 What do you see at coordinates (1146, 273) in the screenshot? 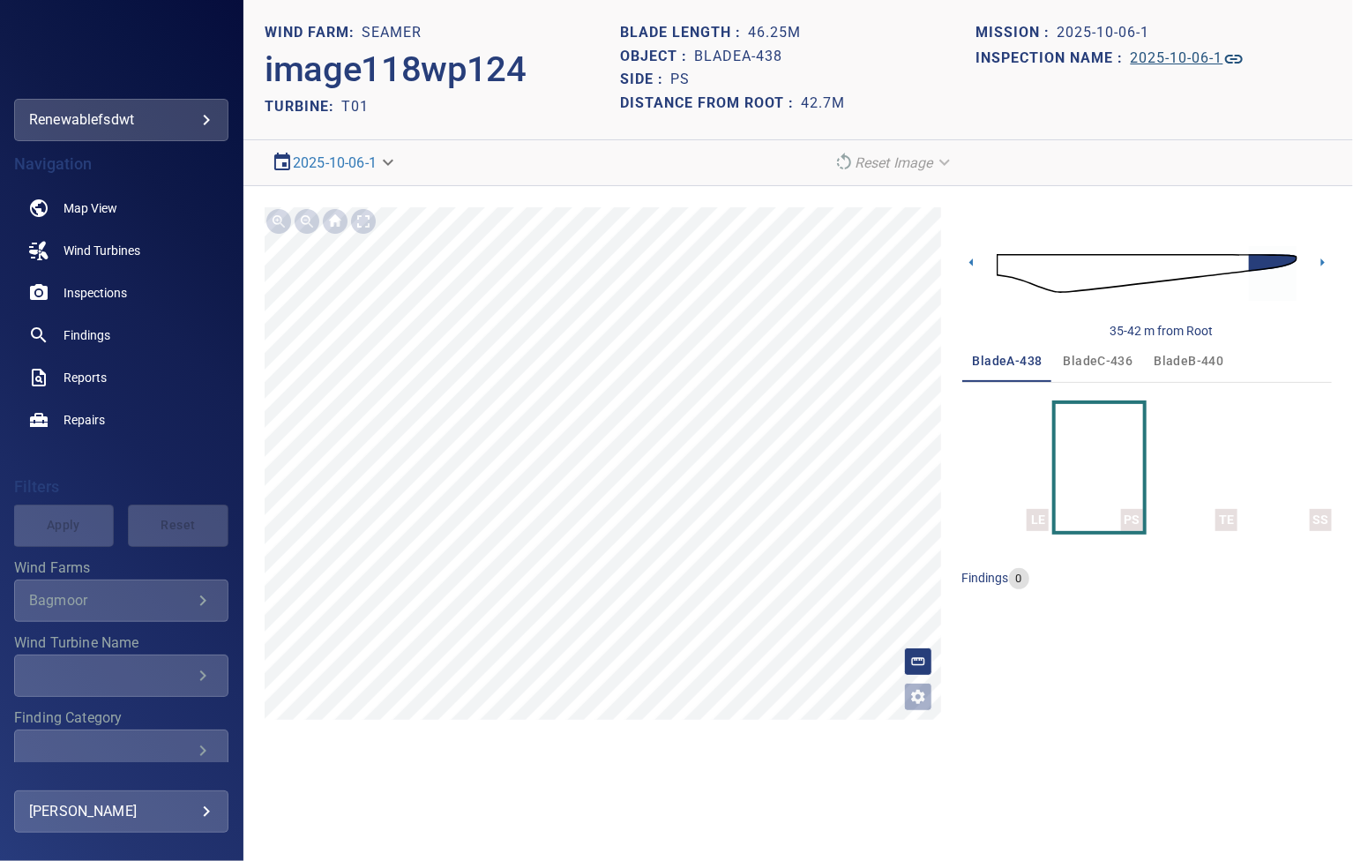
I see `img: d` at bounding box center [1146, 273].